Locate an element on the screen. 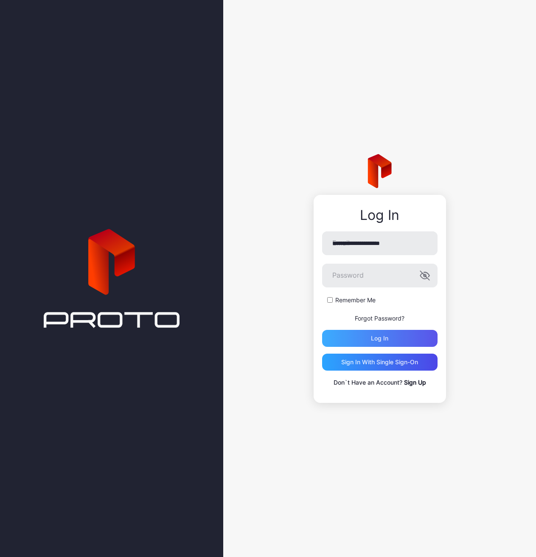  input: Email is located at coordinates (380, 243).